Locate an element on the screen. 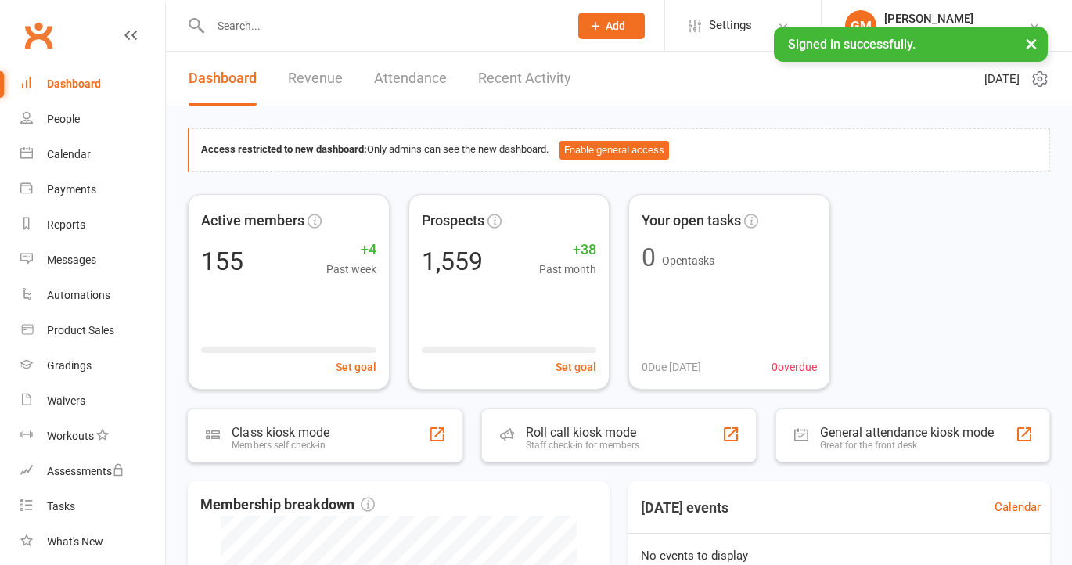 This screenshot has width=1072, height=565. a: Automations is located at coordinates (92, 295).